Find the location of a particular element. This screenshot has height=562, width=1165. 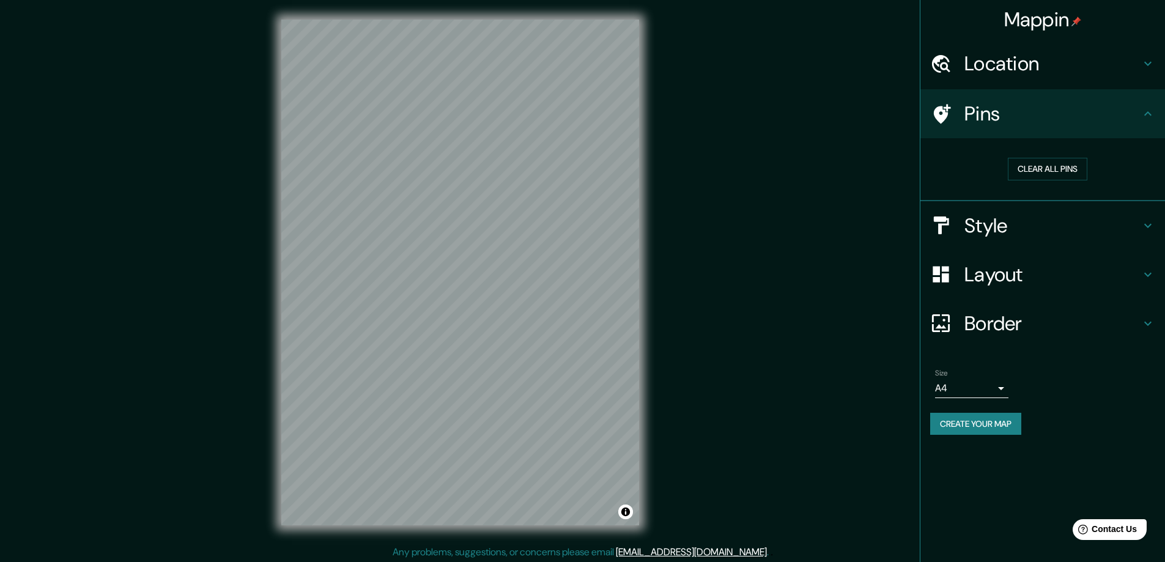

h4: Border is located at coordinates (1052, 324).